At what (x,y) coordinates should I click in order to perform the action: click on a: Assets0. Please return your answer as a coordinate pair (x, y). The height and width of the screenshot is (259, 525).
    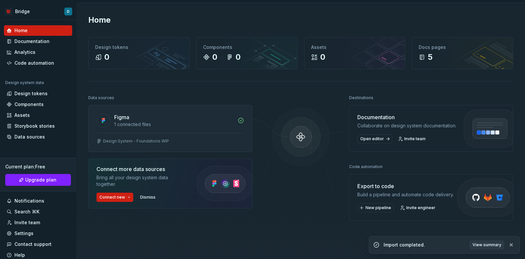
    Looking at the image, I should click on (355, 53).